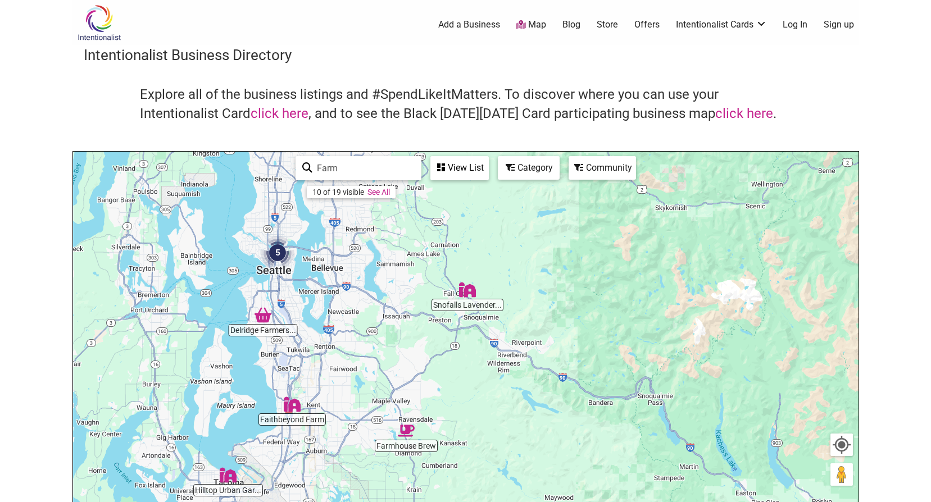  Describe the element at coordinates (571, 25) in the screenshot. I see `a: Blog` at that location.